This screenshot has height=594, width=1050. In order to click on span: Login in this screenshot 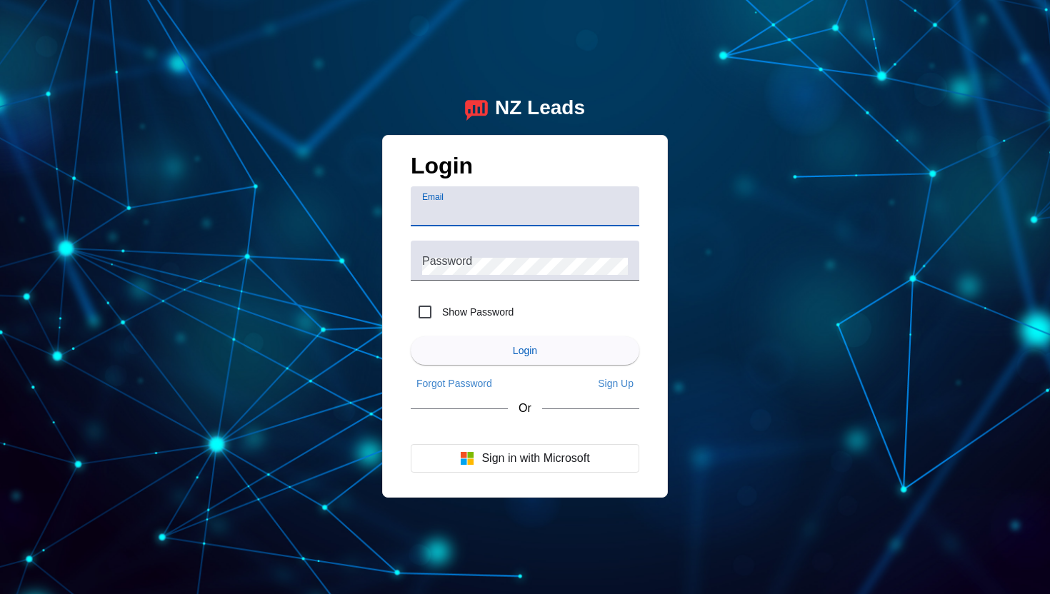, I will do `click(525, 351)`.